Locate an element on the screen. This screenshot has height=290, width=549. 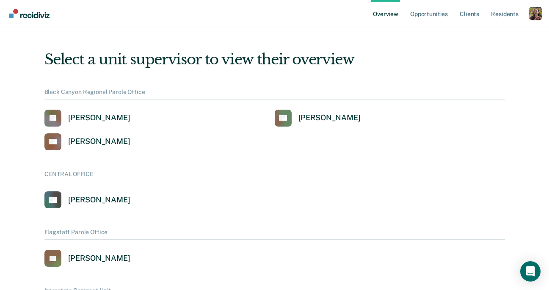
div: Open Intercom Messenger is located at coordinates (530, 271).